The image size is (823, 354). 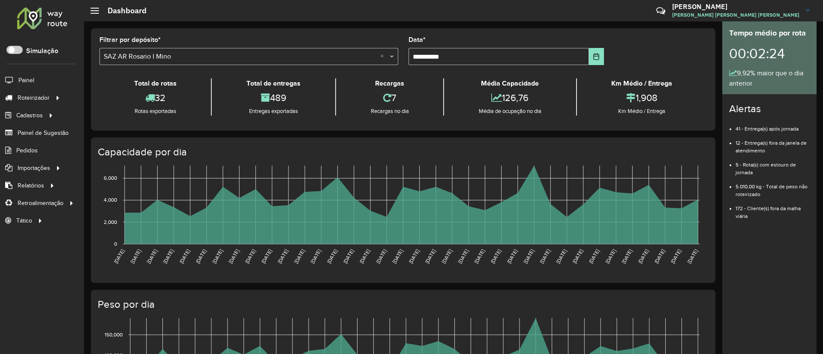 I want to click on label: Filtrar por depósito, so click(x=130, y=40).